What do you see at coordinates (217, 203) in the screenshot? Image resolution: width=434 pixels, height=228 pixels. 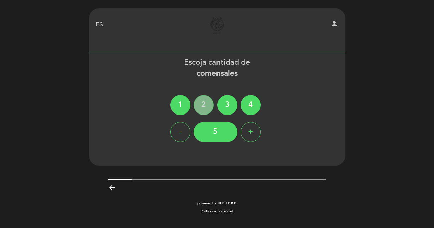 I see `a: powered by` at bounding box center [217, 203].